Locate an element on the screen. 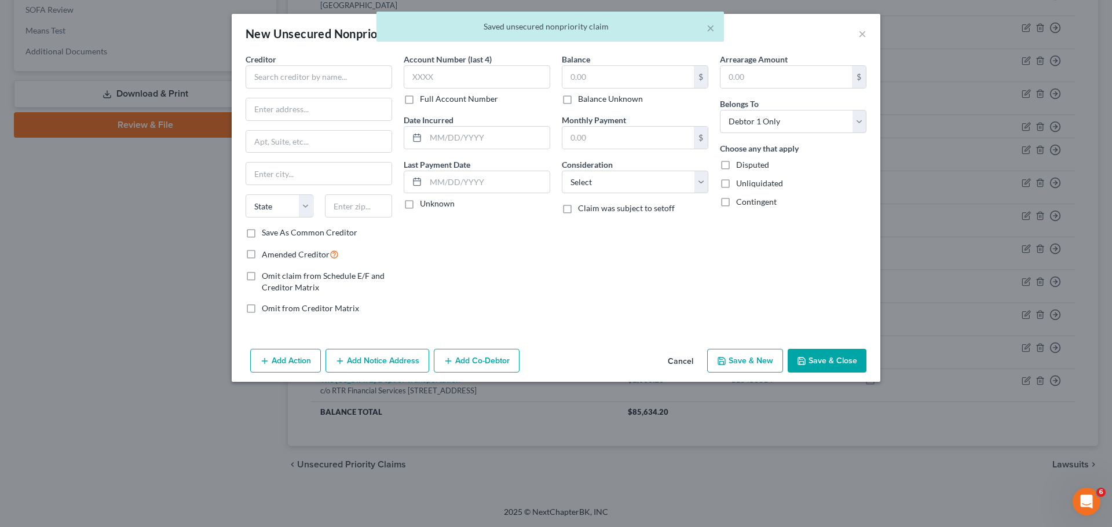 Image resolution: width=1112 pixels, height=527 pixels. label: Arrearage Amount is located at coordinates (753, 59).